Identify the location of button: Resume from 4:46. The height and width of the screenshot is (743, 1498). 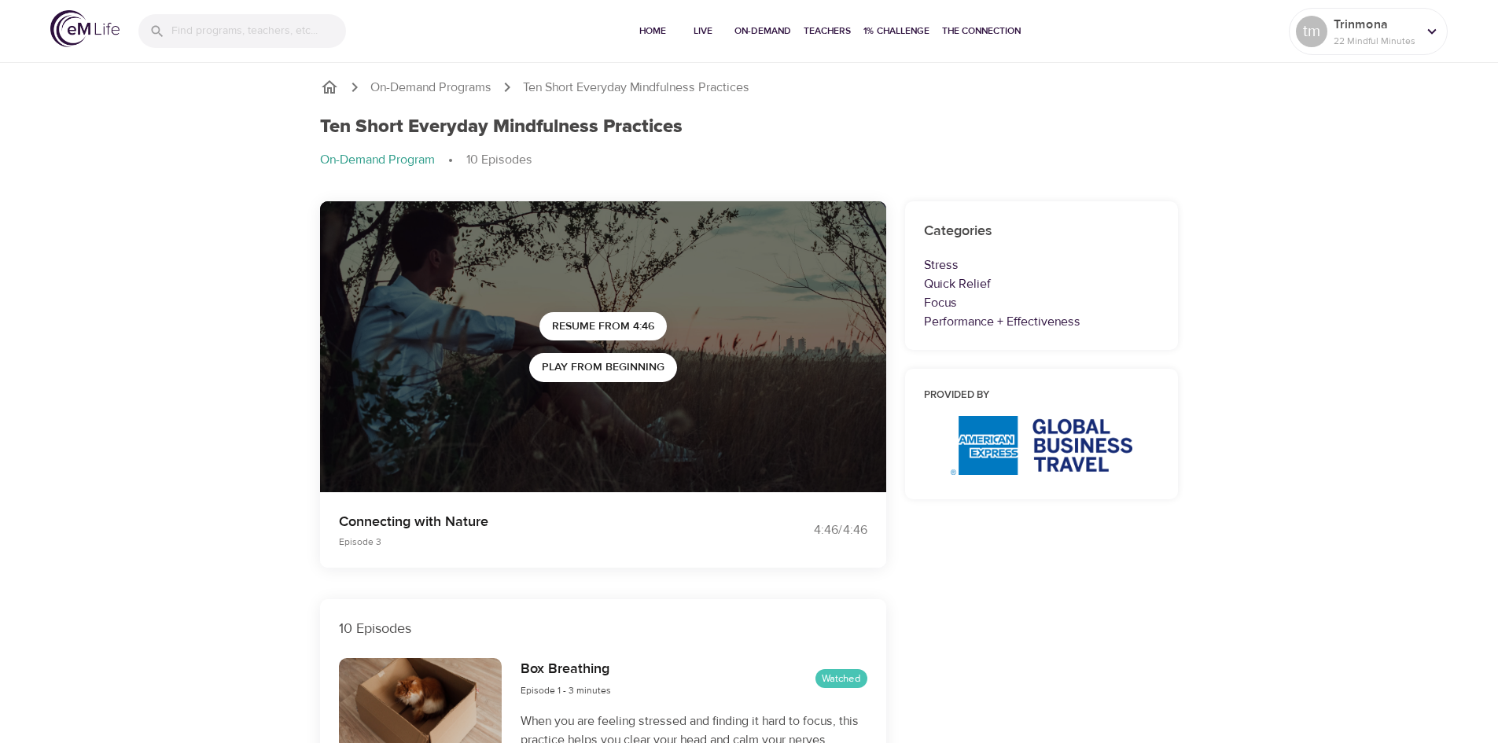
(603, 326).